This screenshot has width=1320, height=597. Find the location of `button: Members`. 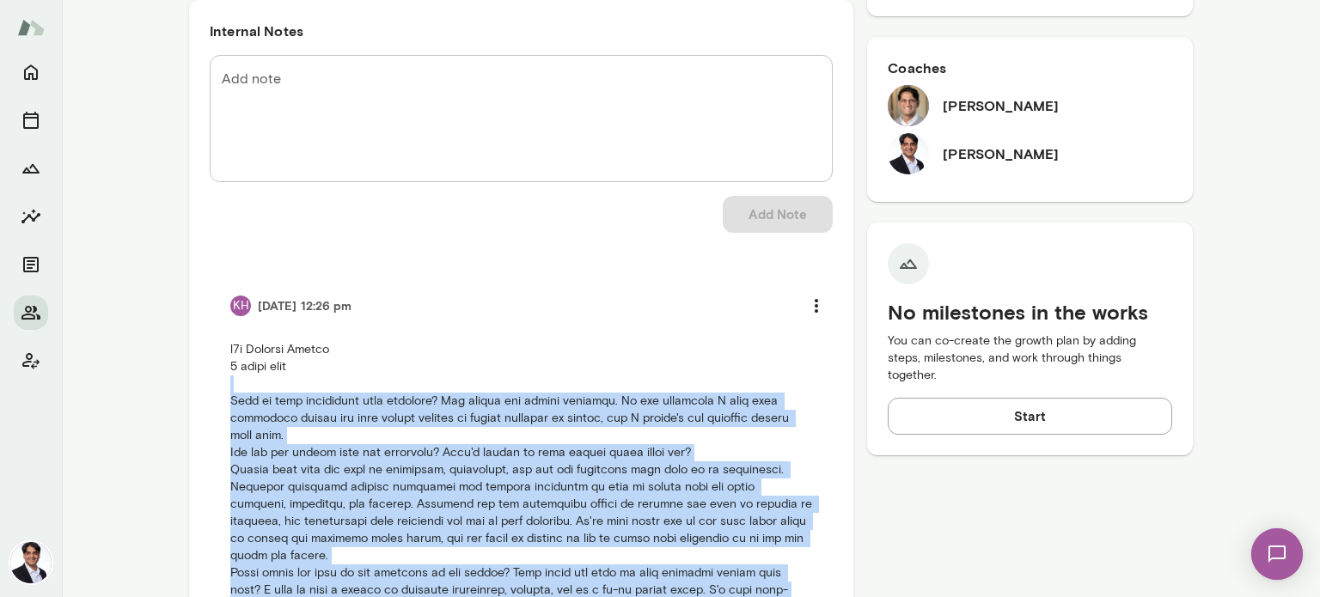

button: Members is located at coordinates (31, 313).